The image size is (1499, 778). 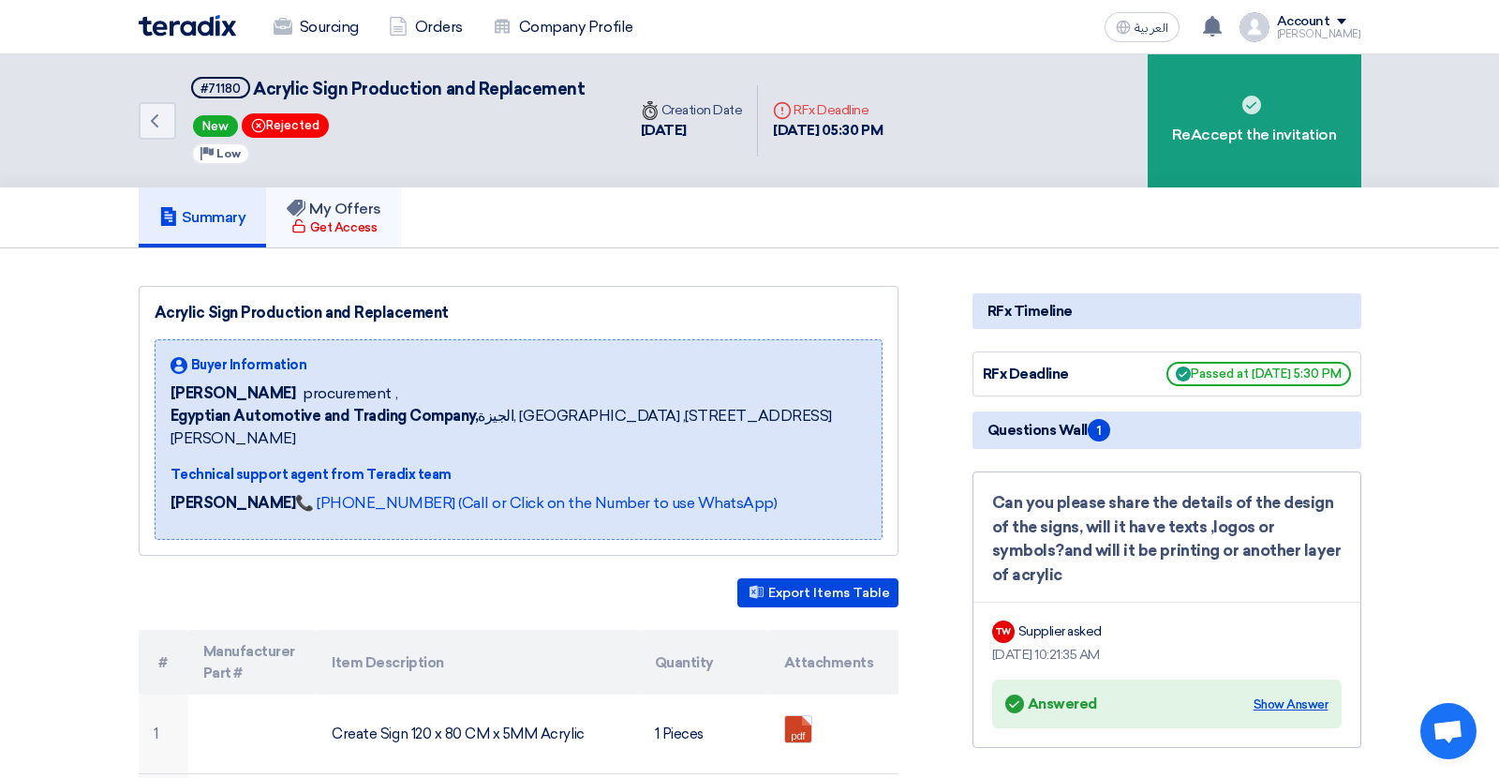 What do you see at coordinates (834, 662) in the screenshot?
I see `th: Attachments` at bounding box center [834, 662].